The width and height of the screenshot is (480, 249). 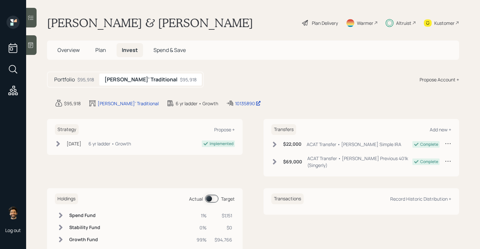 What do you see at coordinates (202, 227) in the screenshot?
I see `div: 0%` at bounding box center [202, 227].